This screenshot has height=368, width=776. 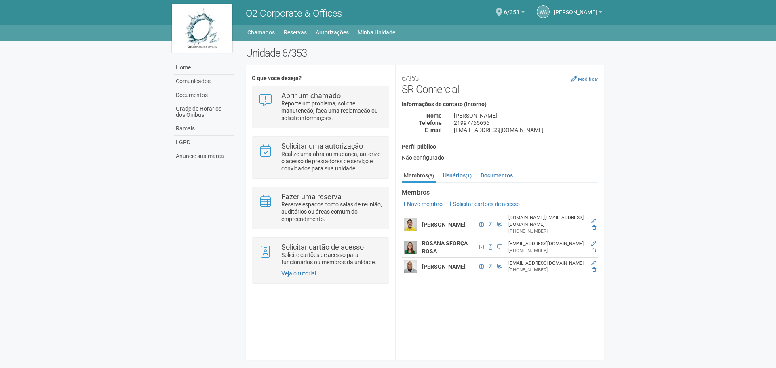 I want to click on strong: Nome, so click(x=434, y=116).